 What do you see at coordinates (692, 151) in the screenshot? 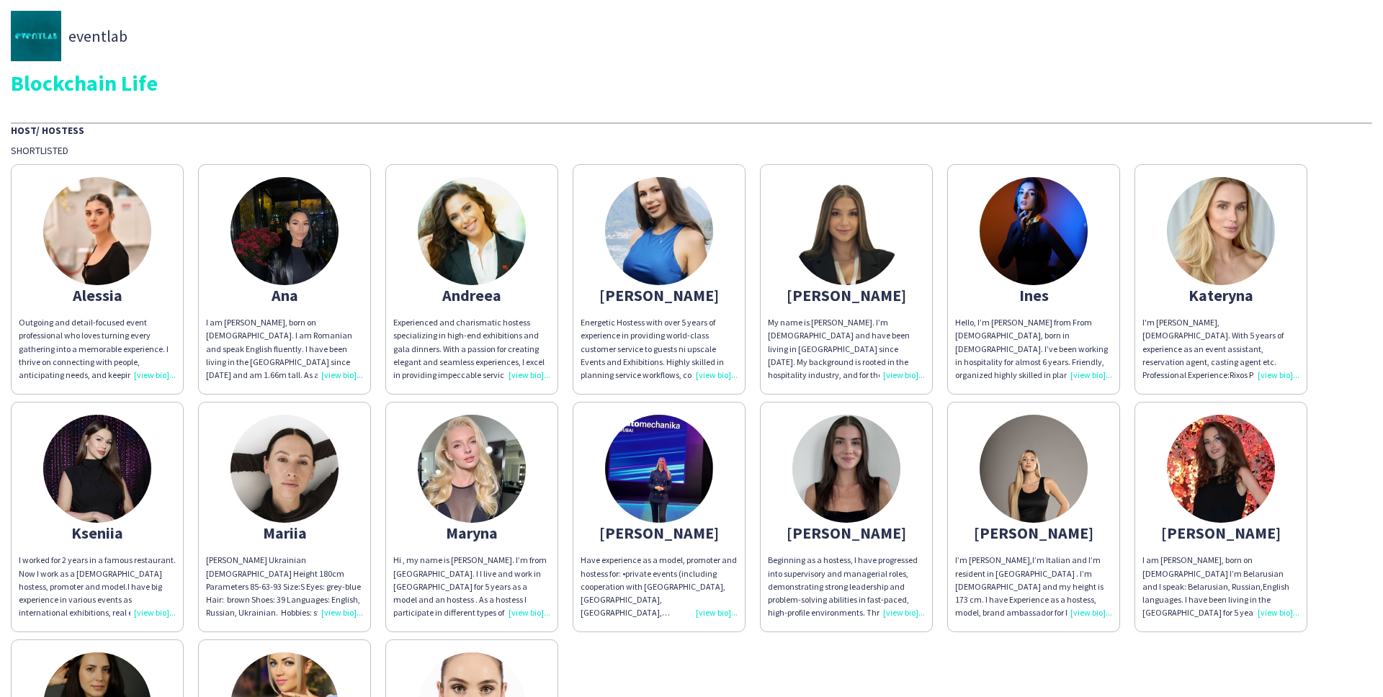
I see `div: Shortlisted` at bounding box center [692, 151].